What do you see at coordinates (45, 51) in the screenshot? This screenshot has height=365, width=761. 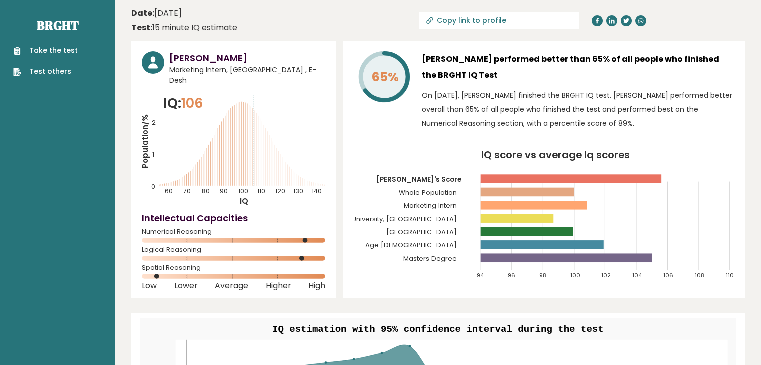 I see `a: Take the test` at bounding box center [45, 51].